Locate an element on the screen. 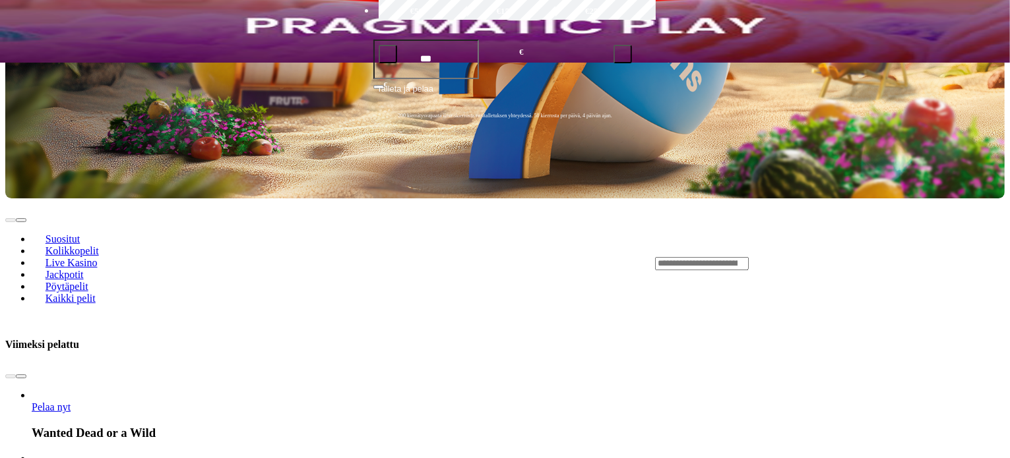 Image resolution: width=1010 pixels, height=458 pixels. span: Jackpotit is located at coordinates (65, 274).